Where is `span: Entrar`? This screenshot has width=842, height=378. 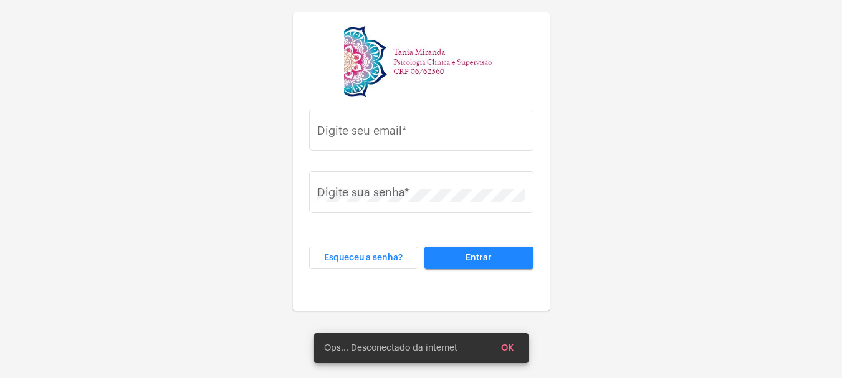 span: Entrar is located at coordinates (479, 258).